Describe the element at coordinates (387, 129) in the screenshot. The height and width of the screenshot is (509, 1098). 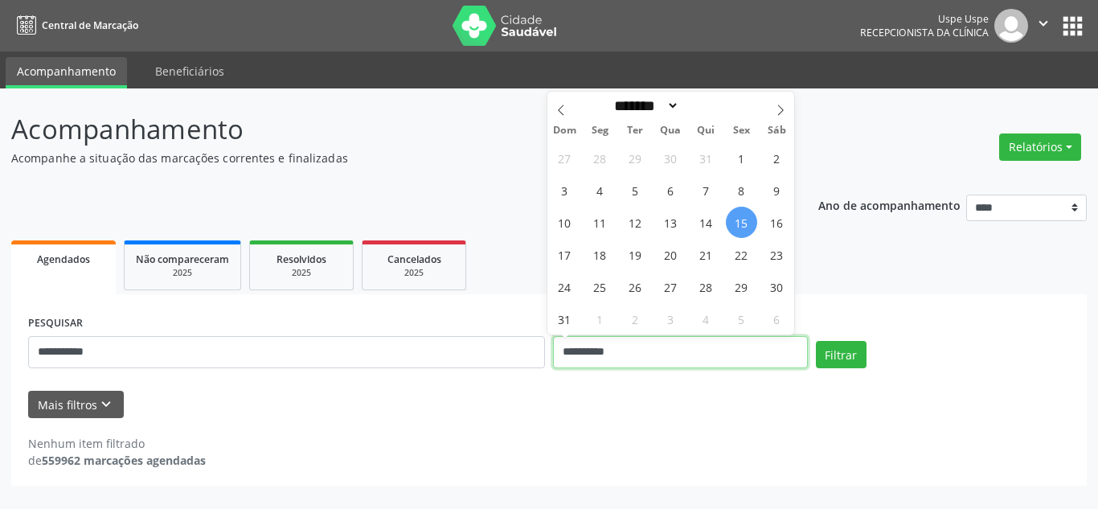
I see `p: Acompanhamento` at that location.